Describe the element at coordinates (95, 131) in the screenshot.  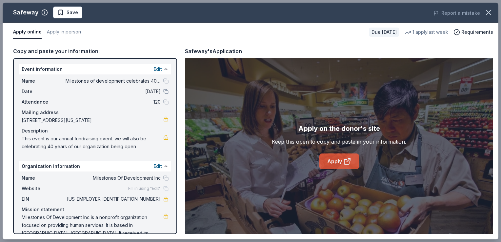
I see `div: Description` at that location.